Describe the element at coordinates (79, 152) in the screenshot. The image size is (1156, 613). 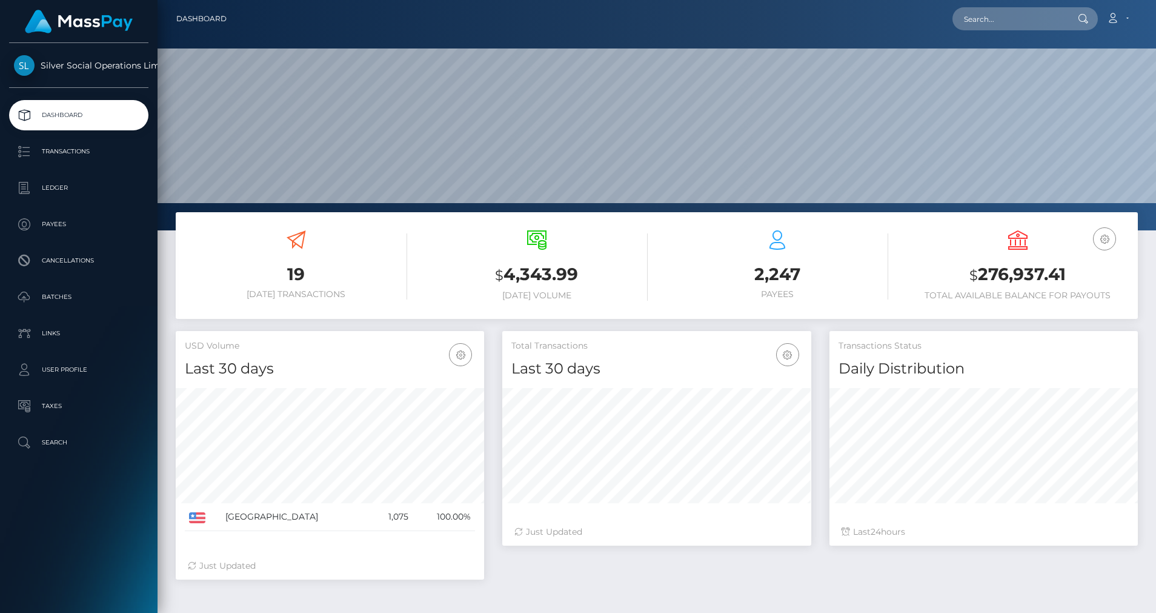
I see `a: Transactions` at that location.